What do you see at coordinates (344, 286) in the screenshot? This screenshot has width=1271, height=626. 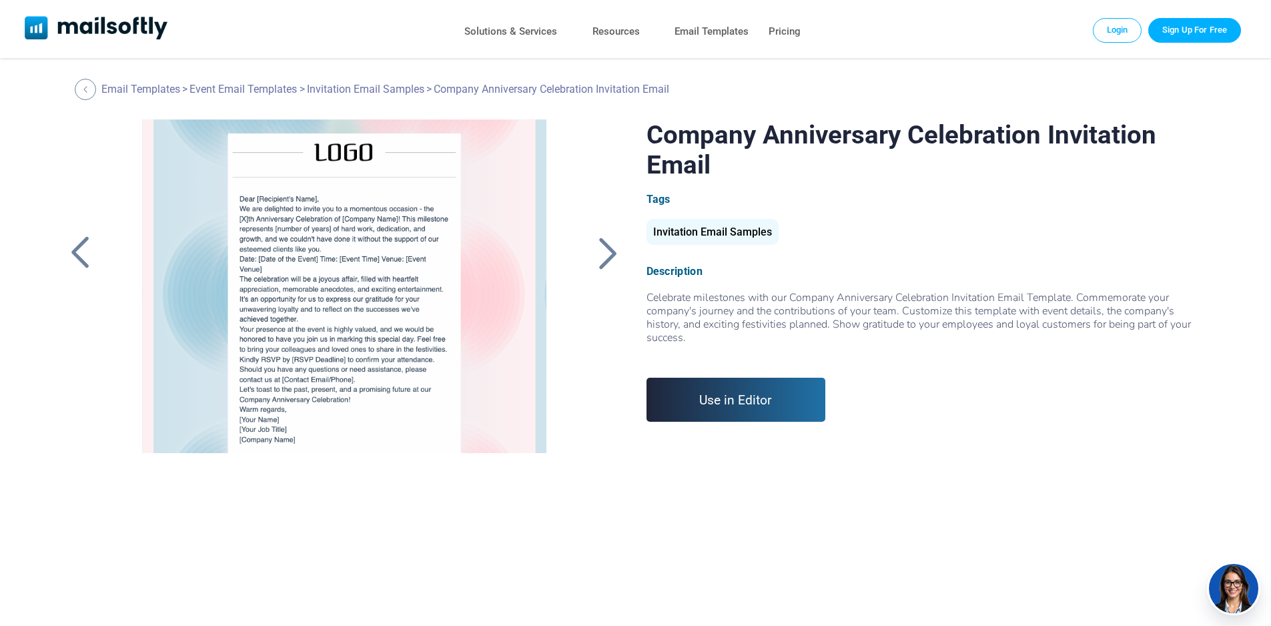 I see `a: Company Anniversary Celebration Invitation Email` at bounding box center [344, 286].